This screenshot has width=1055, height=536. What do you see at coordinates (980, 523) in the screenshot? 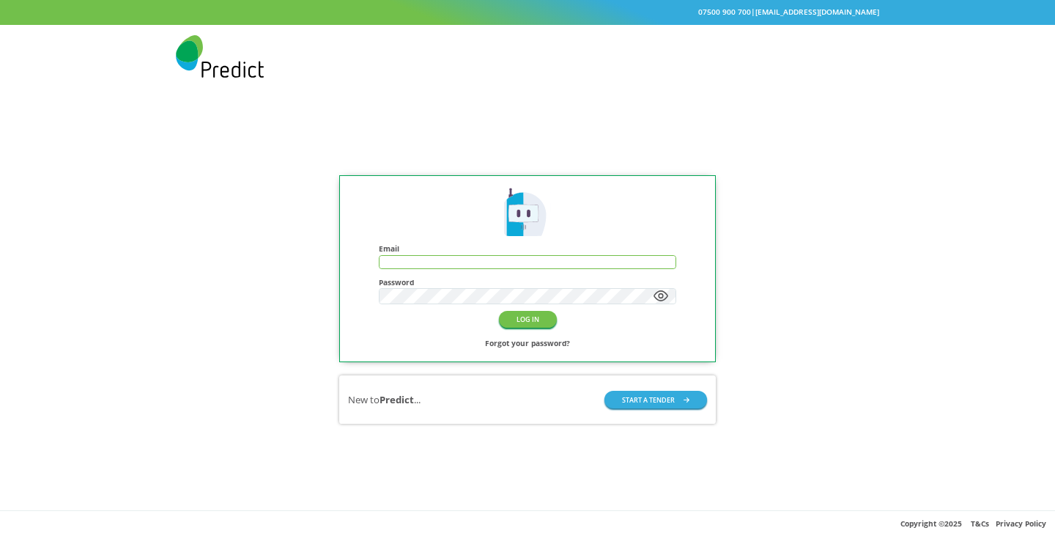
I see `a: T&Cs` at bounding box center [980, 523].